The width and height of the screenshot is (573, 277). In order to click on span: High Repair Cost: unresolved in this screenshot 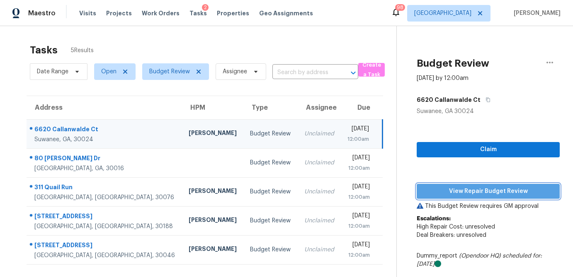, I will do `click(455, 227)`.